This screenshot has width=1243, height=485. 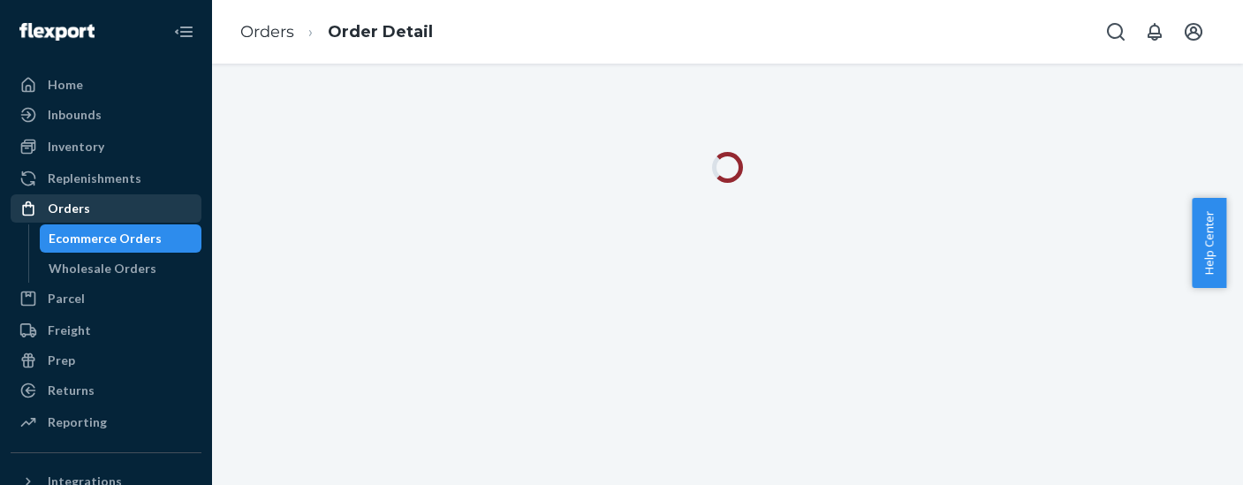 I want to click on button: Open Search Box, so click(x=1116, y=32).